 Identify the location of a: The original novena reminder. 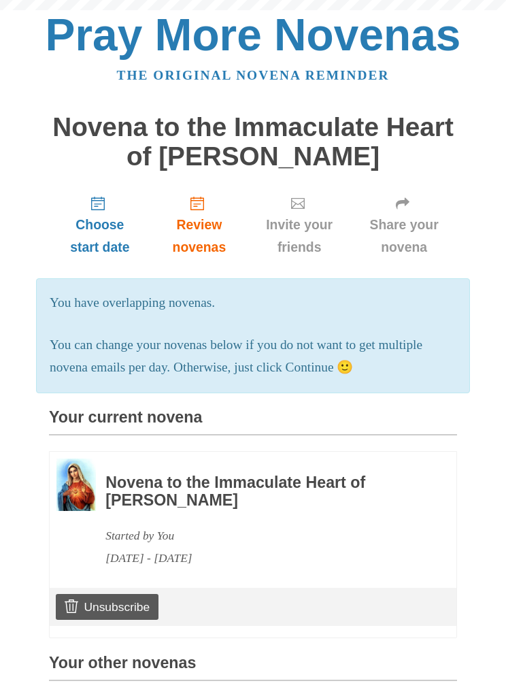
(253, 75).